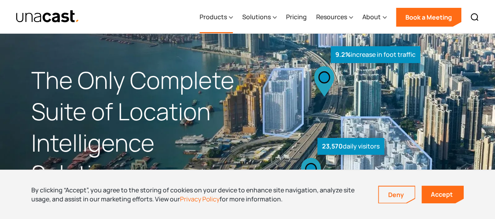  What do you see at coordinates (199, 199) in the screenshot?
I see `a: Privacy Policy` at bounding box center [199, 199].